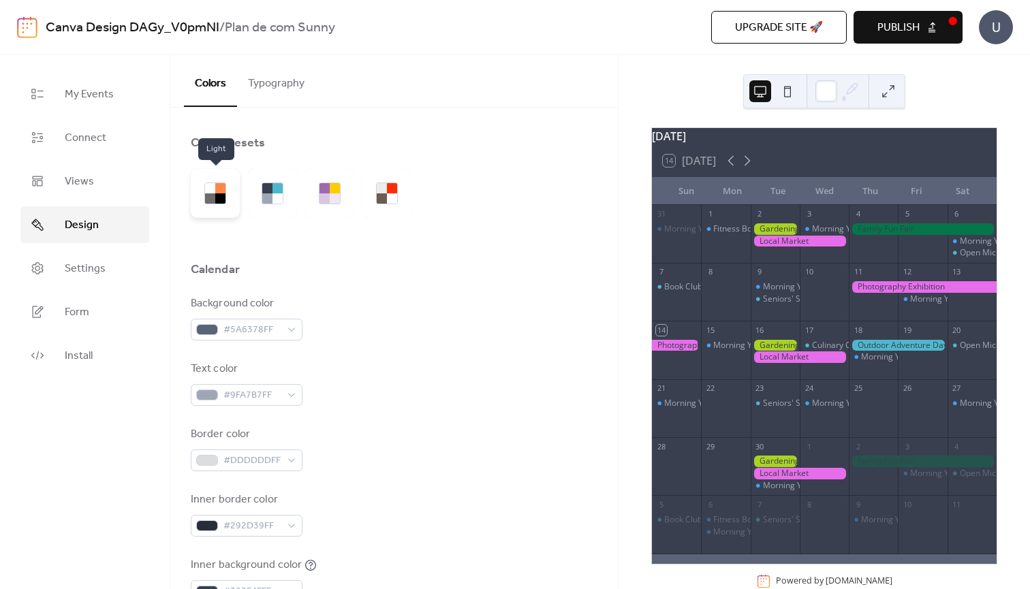 The height and width of the screenshot is (589, 1030). Describe the element at coordinates (898, 28) in the screenshot. I see `span: Publish` at that location.